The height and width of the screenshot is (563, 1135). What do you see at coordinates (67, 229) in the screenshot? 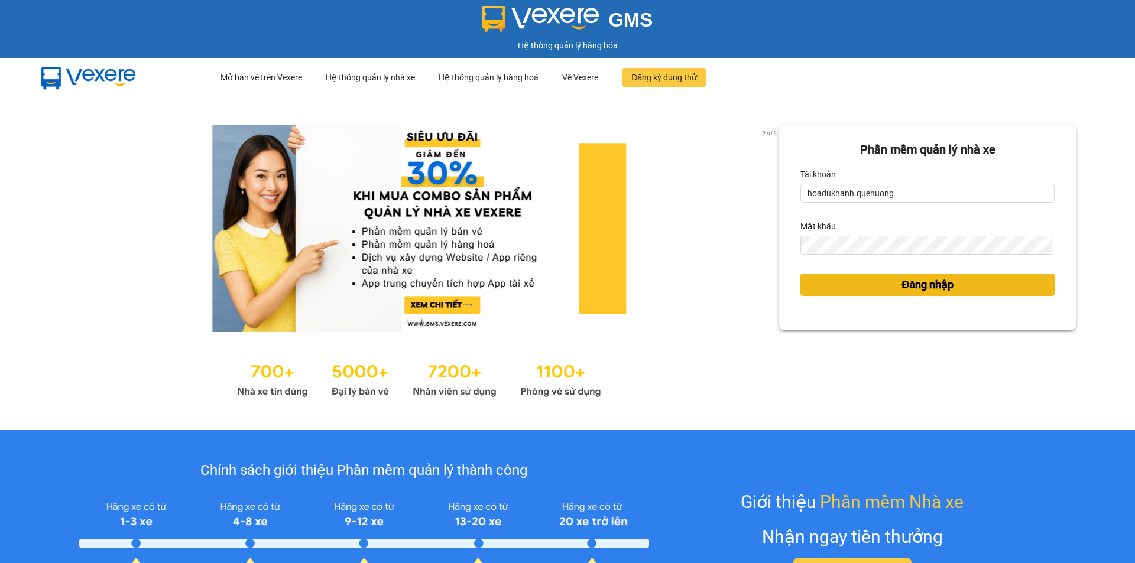
I see `button: previous slide / item` at bounding box center [67, 229].